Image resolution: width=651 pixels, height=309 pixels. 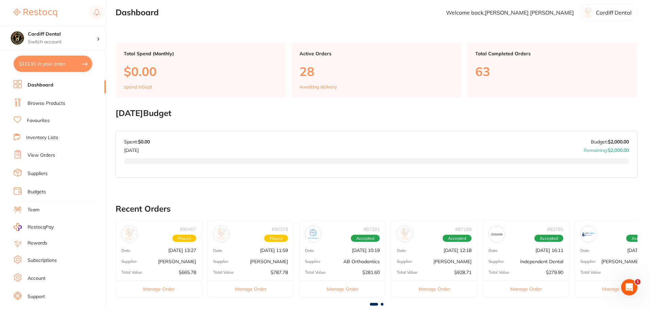 I want to click on a: Rewards, so click(x=37, y=244).